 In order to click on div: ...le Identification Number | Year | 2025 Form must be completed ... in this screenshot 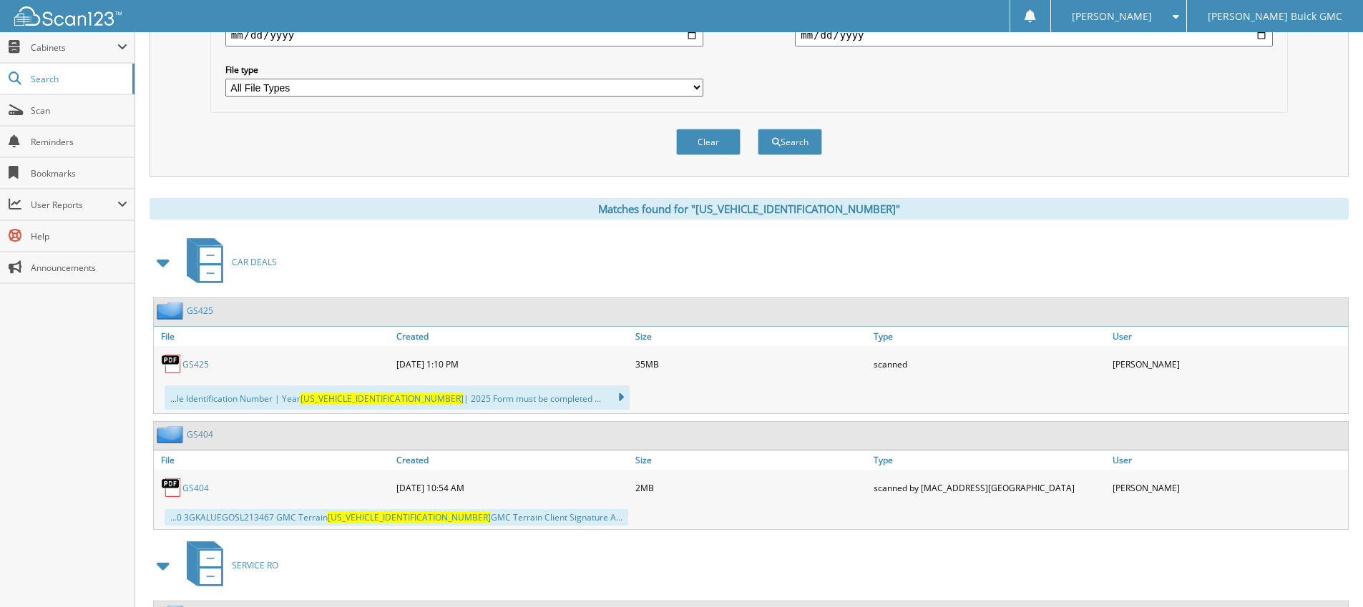, I will do `click(397, 398)`.